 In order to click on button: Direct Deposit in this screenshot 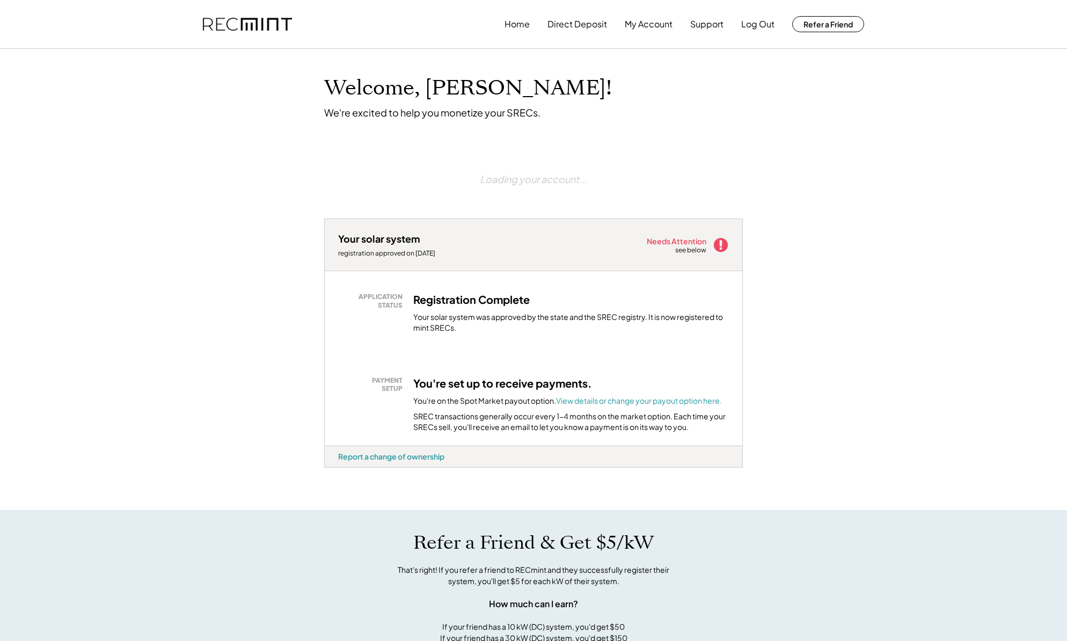, I will do `click(577, 24)`.